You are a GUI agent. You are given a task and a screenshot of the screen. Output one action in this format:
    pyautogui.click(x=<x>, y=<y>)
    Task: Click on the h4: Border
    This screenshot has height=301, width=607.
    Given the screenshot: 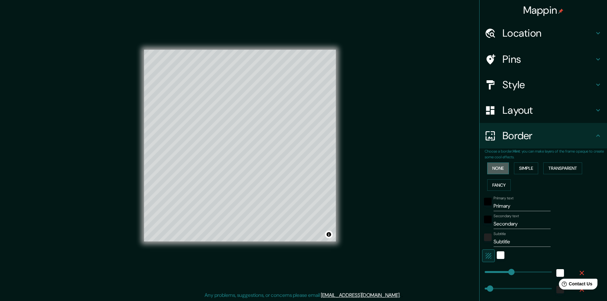 What is the action you would take?
    pyautogui.click(x=548, y=136)
    